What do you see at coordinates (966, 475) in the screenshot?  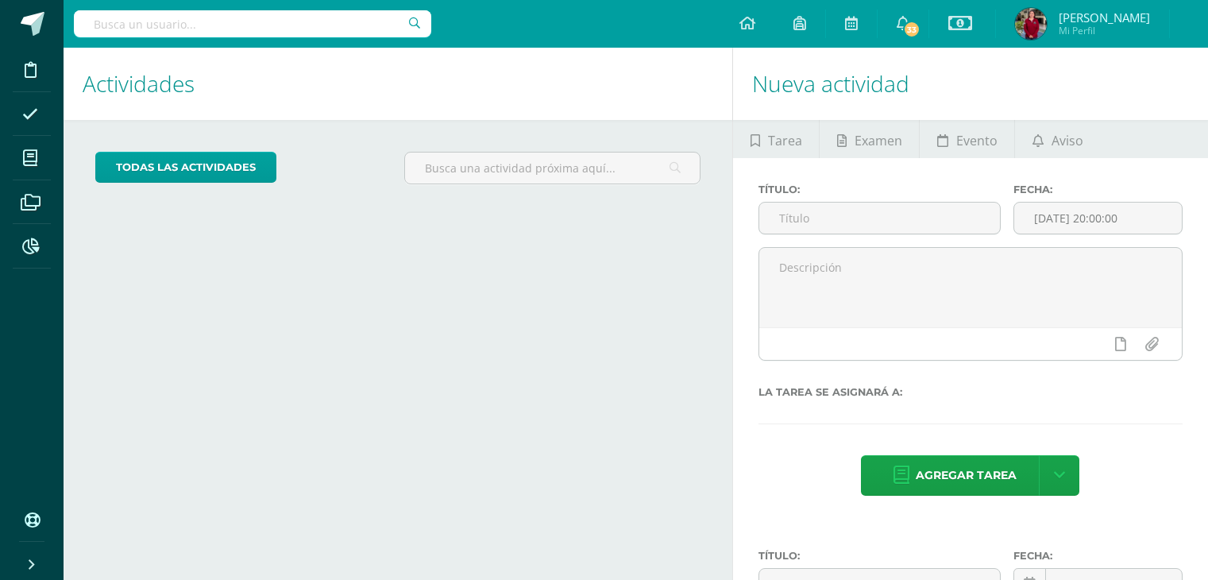 I see `span: Agregar tarea` at bounding box center [966, 475].